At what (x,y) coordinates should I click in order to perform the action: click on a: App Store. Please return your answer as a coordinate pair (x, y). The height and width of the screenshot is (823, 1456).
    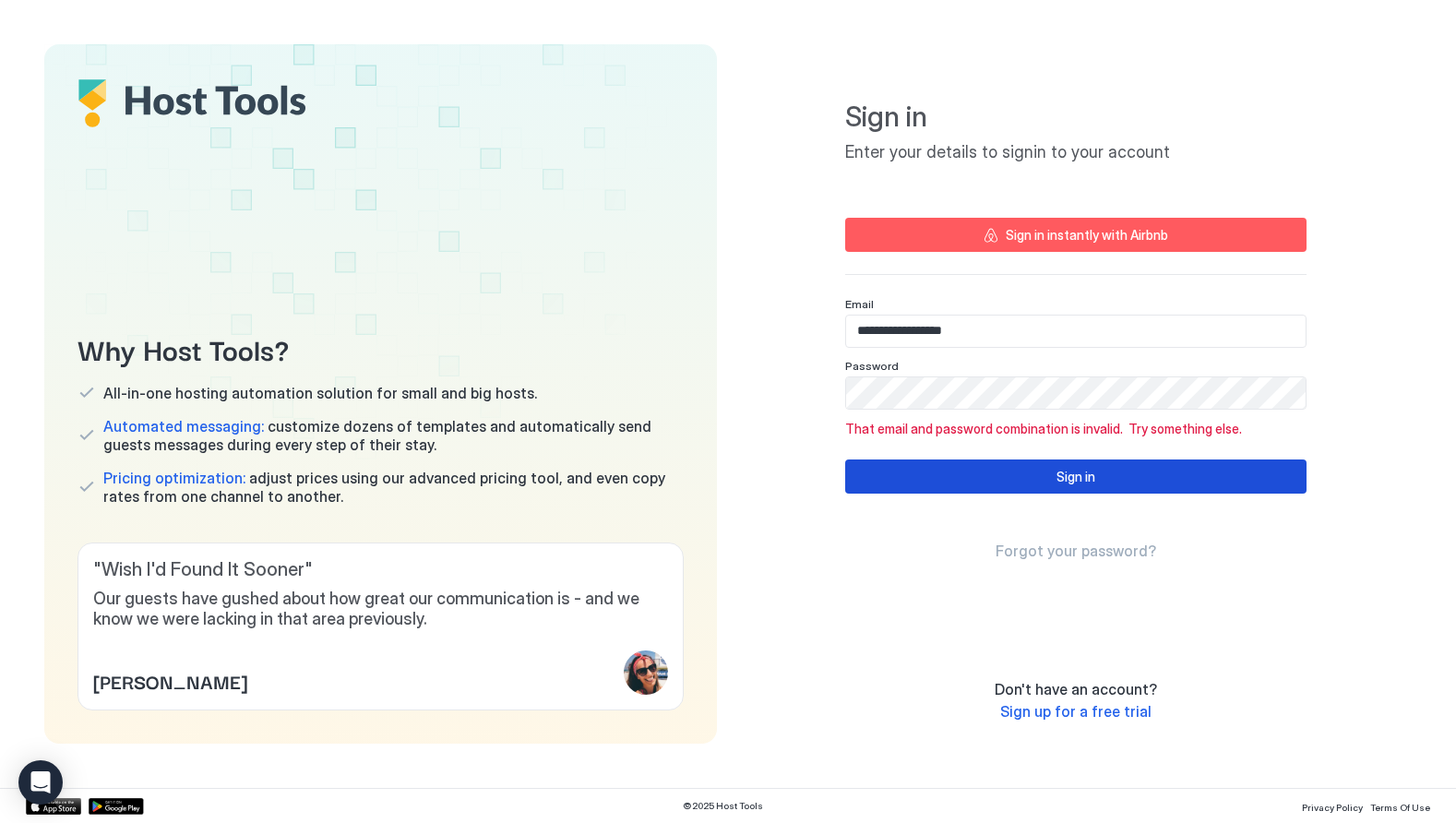
    Looking at the image, I should click on (53, 807).